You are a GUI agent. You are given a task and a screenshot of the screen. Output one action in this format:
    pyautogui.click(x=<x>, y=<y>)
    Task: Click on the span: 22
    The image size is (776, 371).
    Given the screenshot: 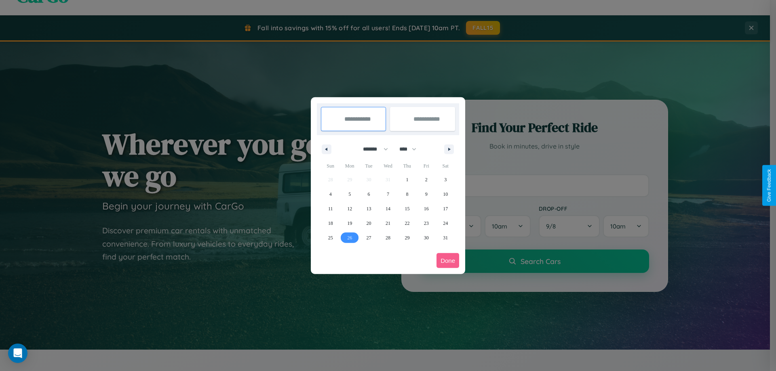 What is the action you would take?
    pyautogui.click(x=407, y=223)
    